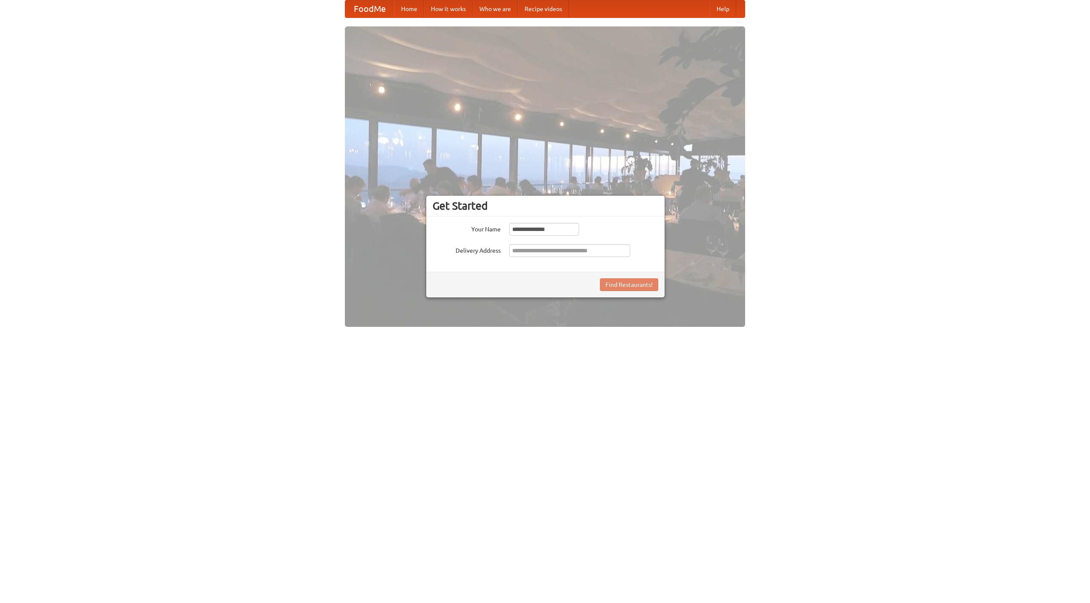 This screenshot has width=1090, height=603. Describe the element at coordinates (723, 9) in the screenshot. I see `a: Help` at that location.